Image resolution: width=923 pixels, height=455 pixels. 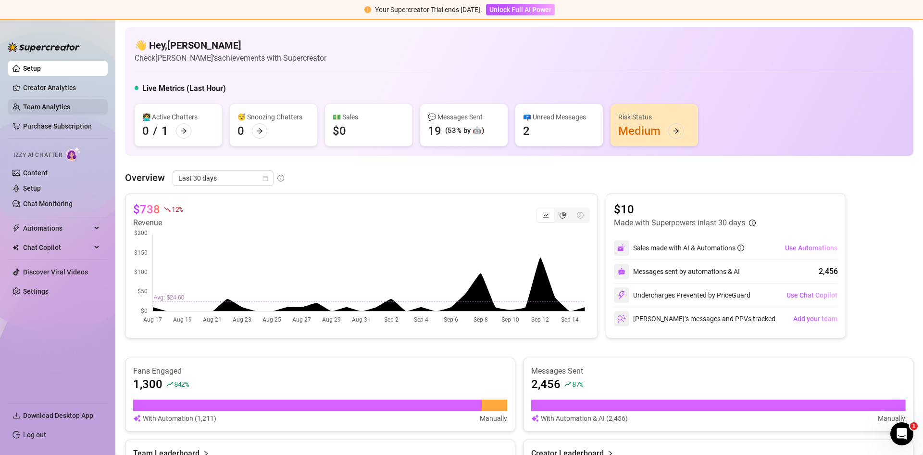 What do you see at coordinates (584, 418) in the screenshot?
I see `article: With Automation & AI (2,456)` at bounding box center [584, 418].